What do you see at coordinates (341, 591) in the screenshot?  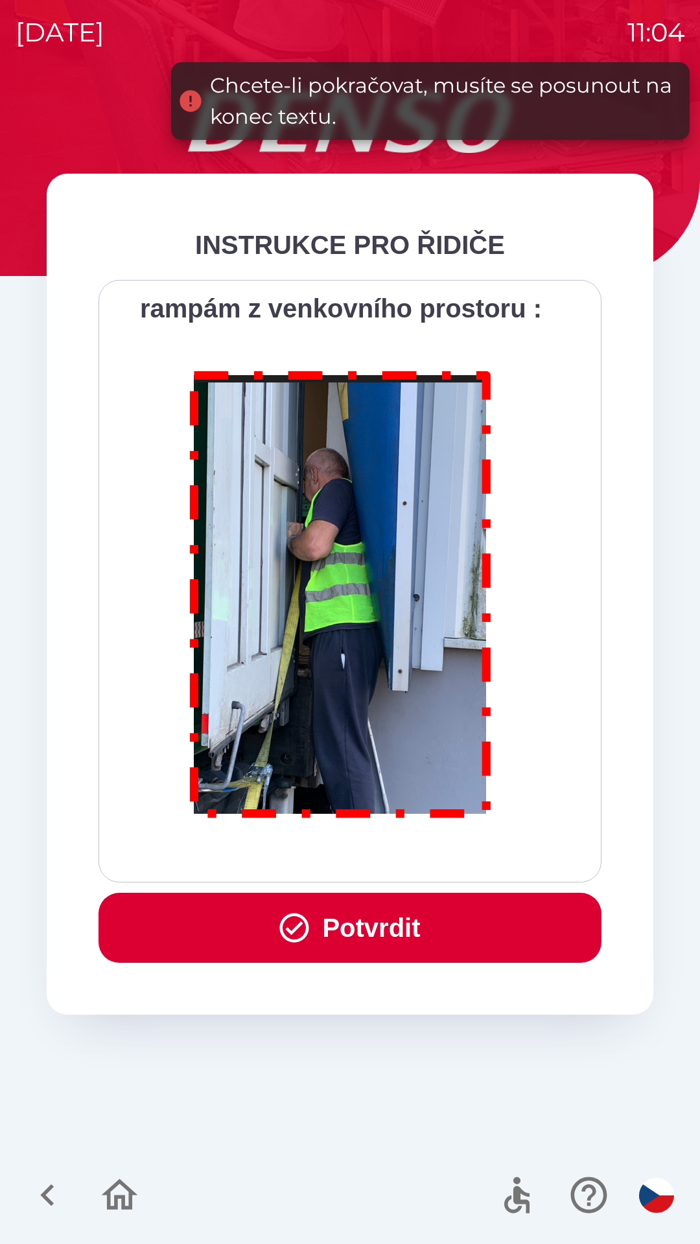 I see `img: M8MNayrTL6gAAAABJRU5ErkJggg==` at bounding box center [341, 591].